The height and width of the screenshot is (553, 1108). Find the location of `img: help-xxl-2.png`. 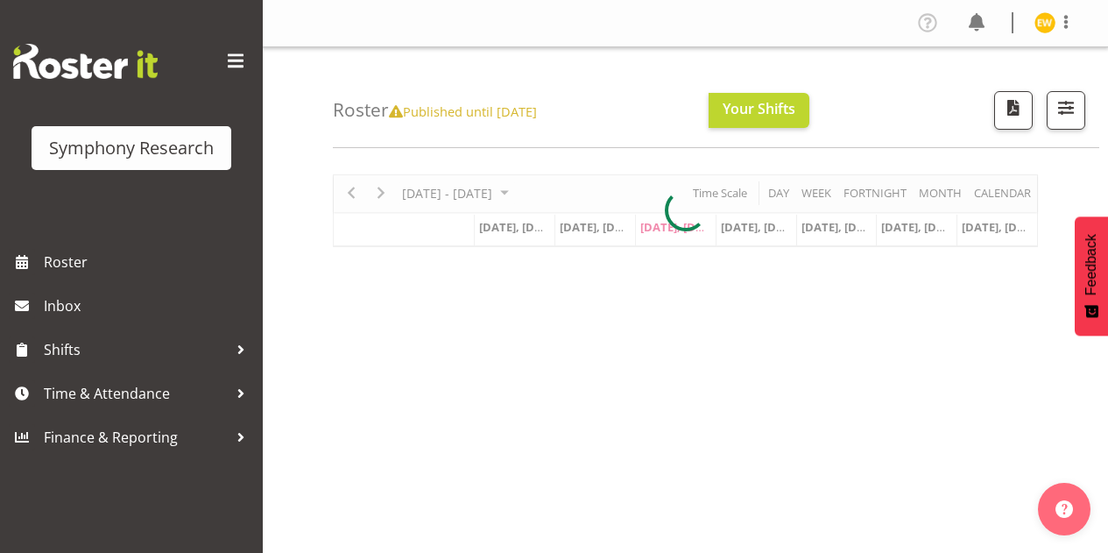

img: help-xxl-2.png is located at coordinates (1065, 509).